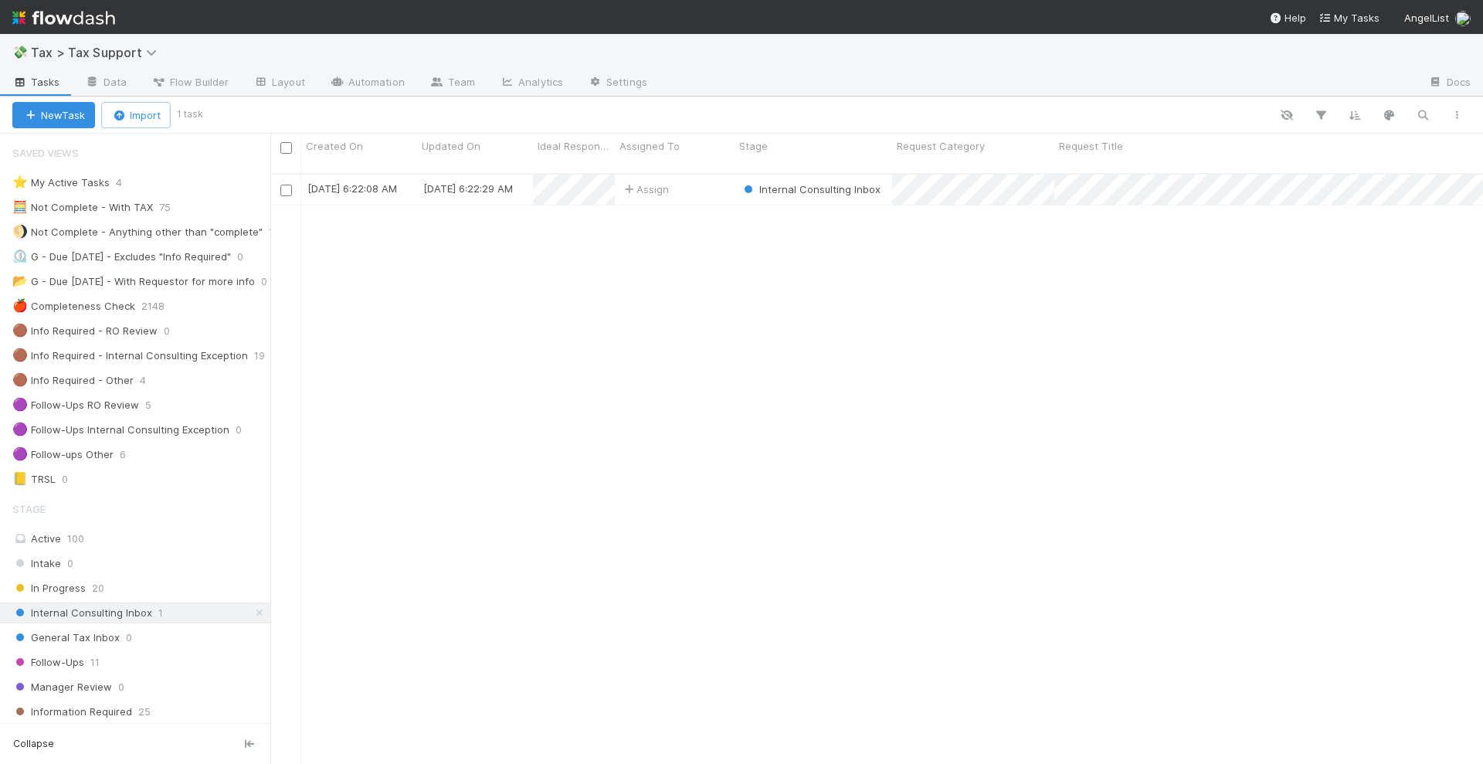  What do you see at coordinates (156, 405) in the screenshot?
I see `span: 5` at bounding box center [156, 405].